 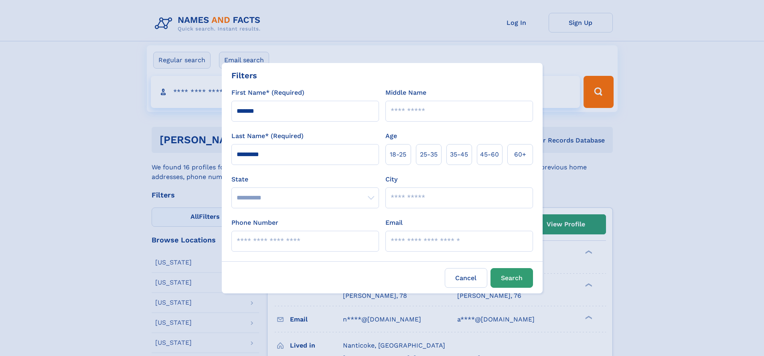 I want to click on label: State, so click(x=305, y=179).